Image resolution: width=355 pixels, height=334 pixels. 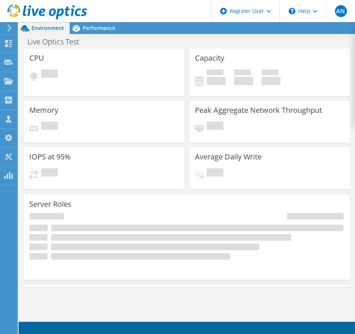 I want to click on h3: IOPS at 95%, so click(x=50, y=157).